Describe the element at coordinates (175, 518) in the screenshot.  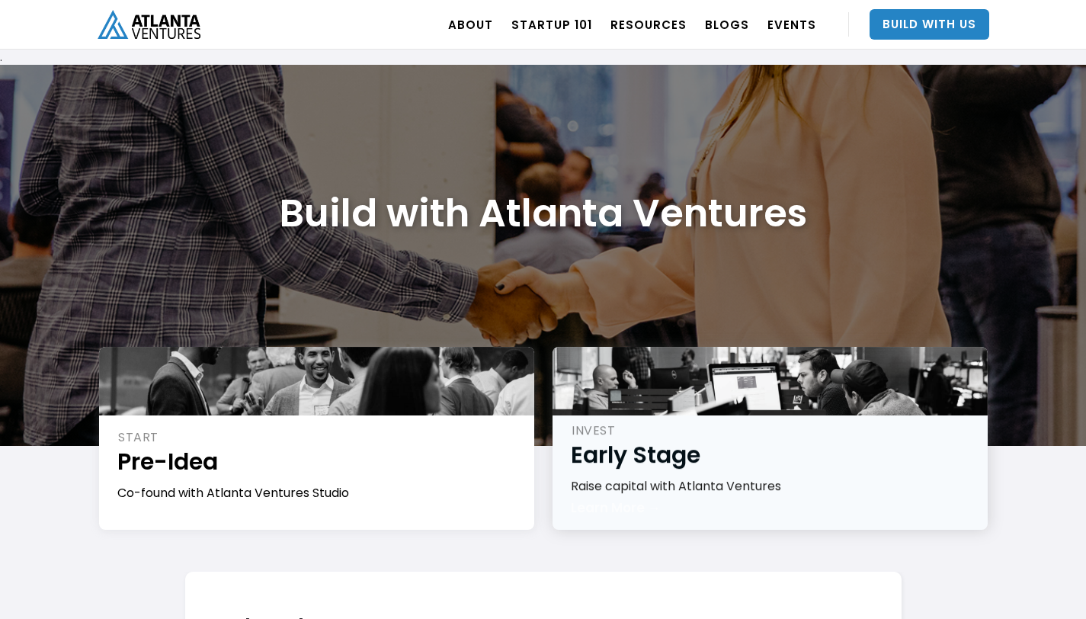
I see `div: Join the Studio →` at that location.